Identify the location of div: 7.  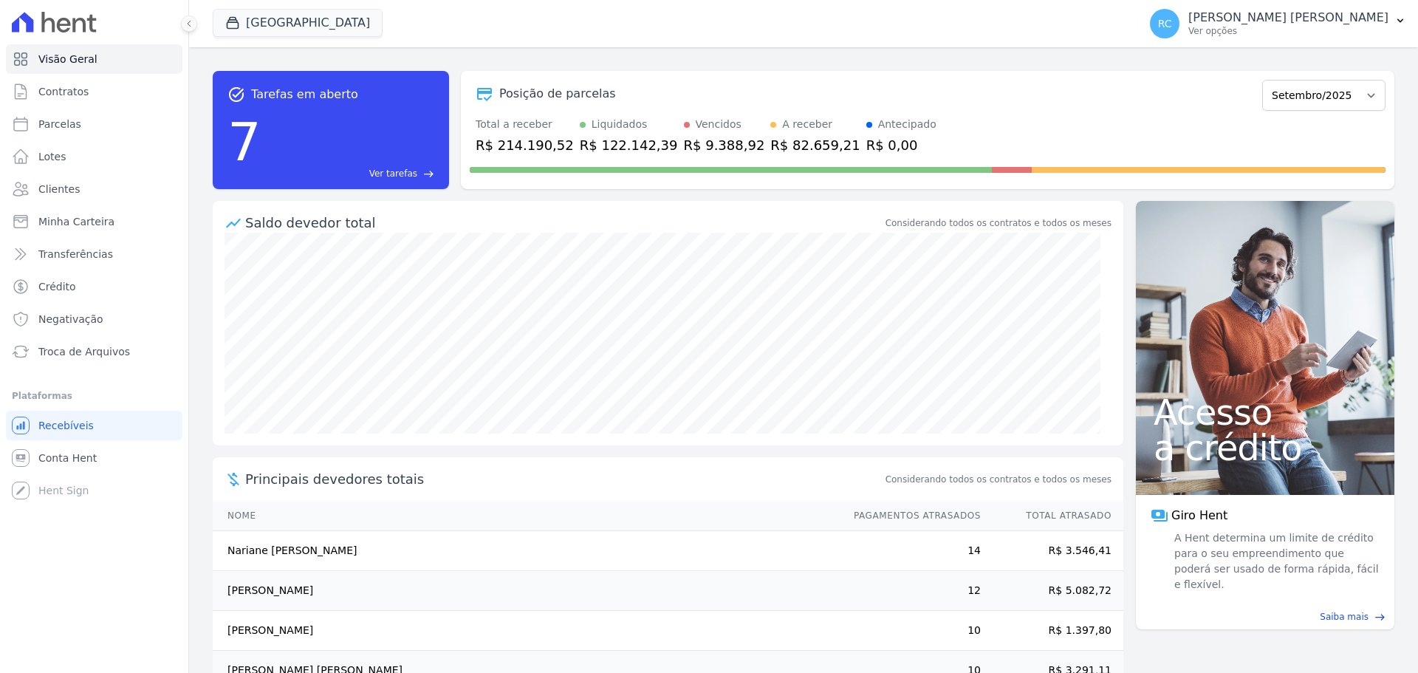
(244, 142).